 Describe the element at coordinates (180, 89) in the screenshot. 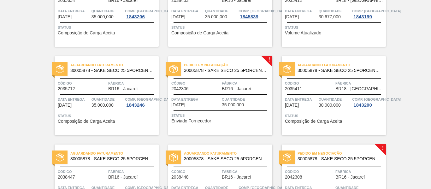

I see `span: 2042306` at that location.